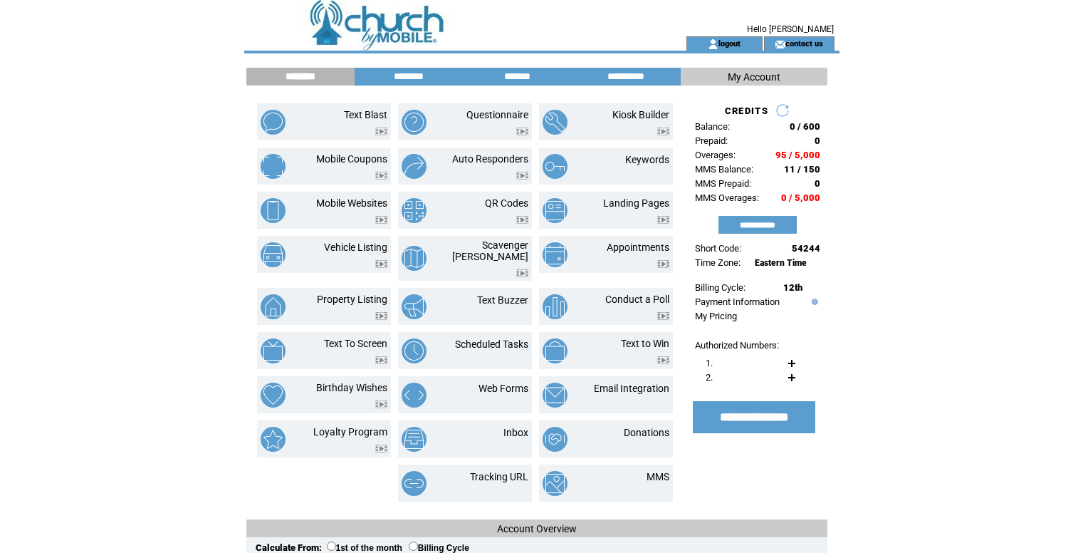 The height and width of the screenshot is (553, 1083). I want to click on span: 1., so click(709, 363).